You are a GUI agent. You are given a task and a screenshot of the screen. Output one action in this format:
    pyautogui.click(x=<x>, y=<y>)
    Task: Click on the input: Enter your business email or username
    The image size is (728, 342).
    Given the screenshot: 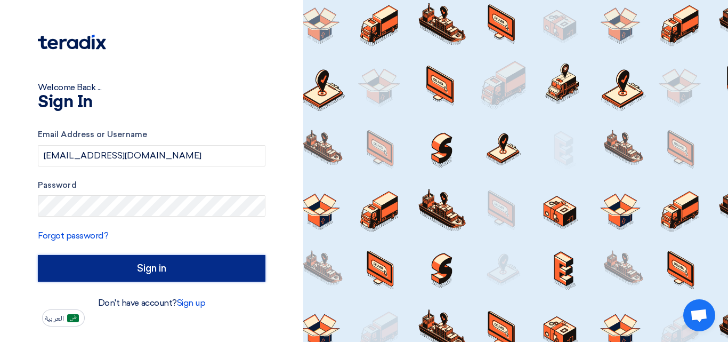 What is the action you would take?
    pyautogui.click(x=151, y=156)
    